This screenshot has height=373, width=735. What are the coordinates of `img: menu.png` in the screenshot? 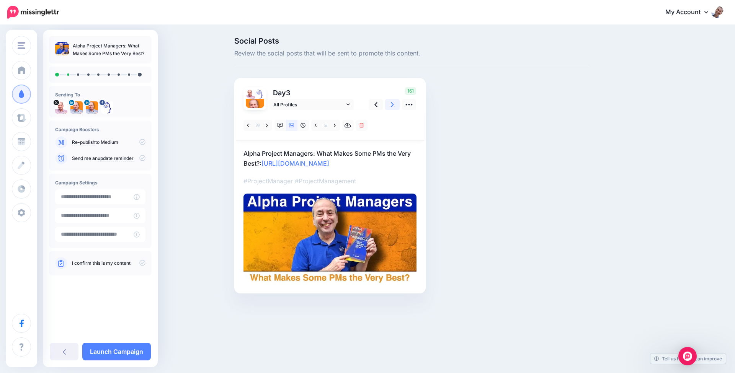 It's located at (21, 46).